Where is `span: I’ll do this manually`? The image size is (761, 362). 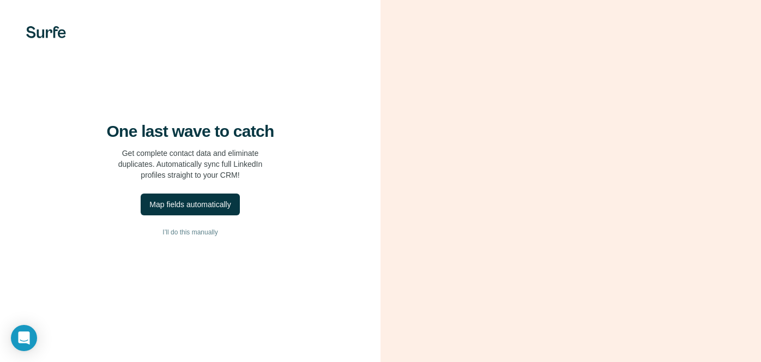 span: I’ll do this manually is located at coordinates (190, 232).